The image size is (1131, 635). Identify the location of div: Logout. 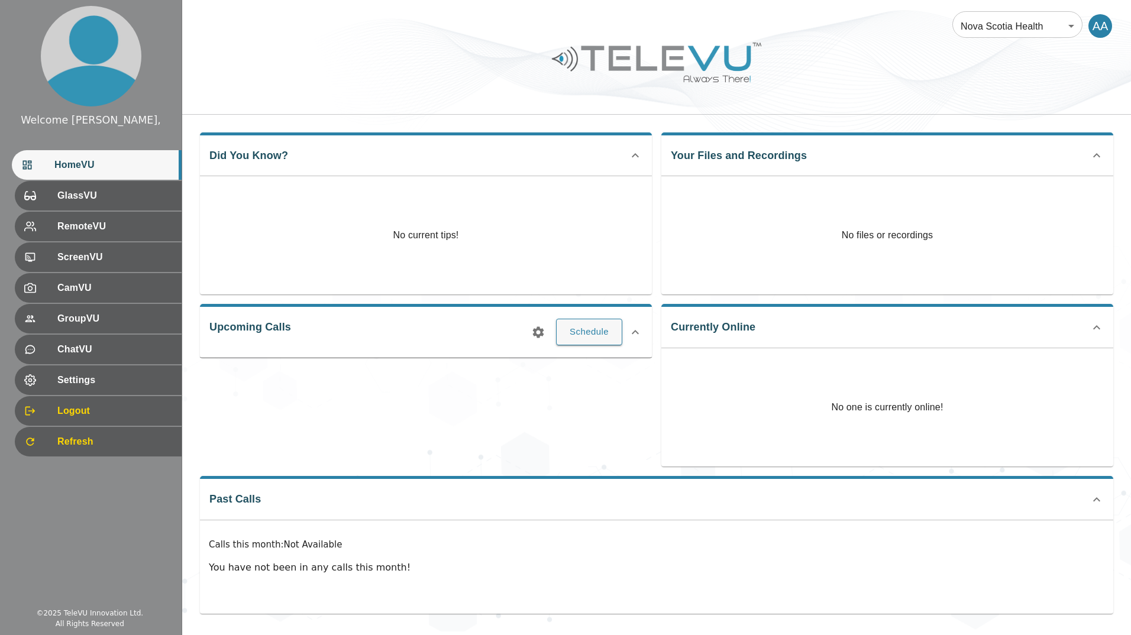
(98, 411).